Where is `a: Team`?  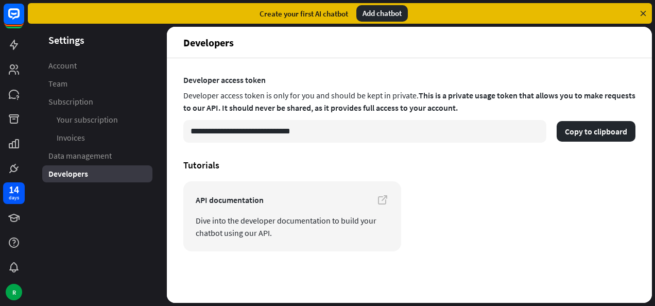
a: Team is located at coordinates (97, 83).